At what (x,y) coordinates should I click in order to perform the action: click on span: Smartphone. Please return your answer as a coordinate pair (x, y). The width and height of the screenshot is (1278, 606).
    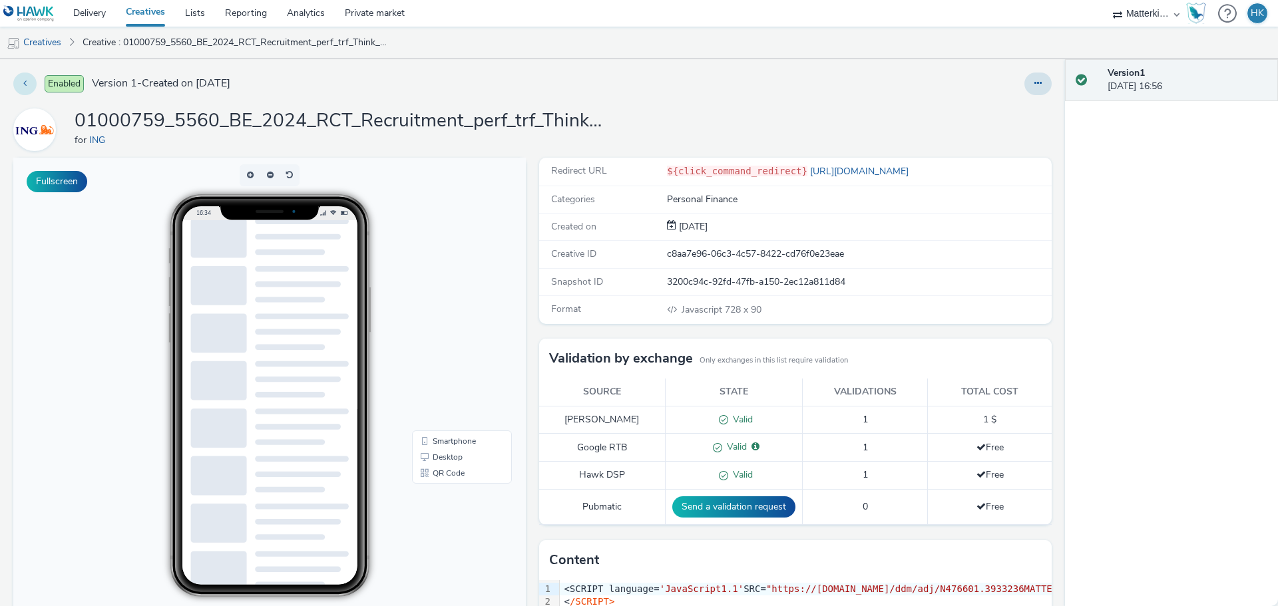
    Looking at the image, I should click on (441, 284).